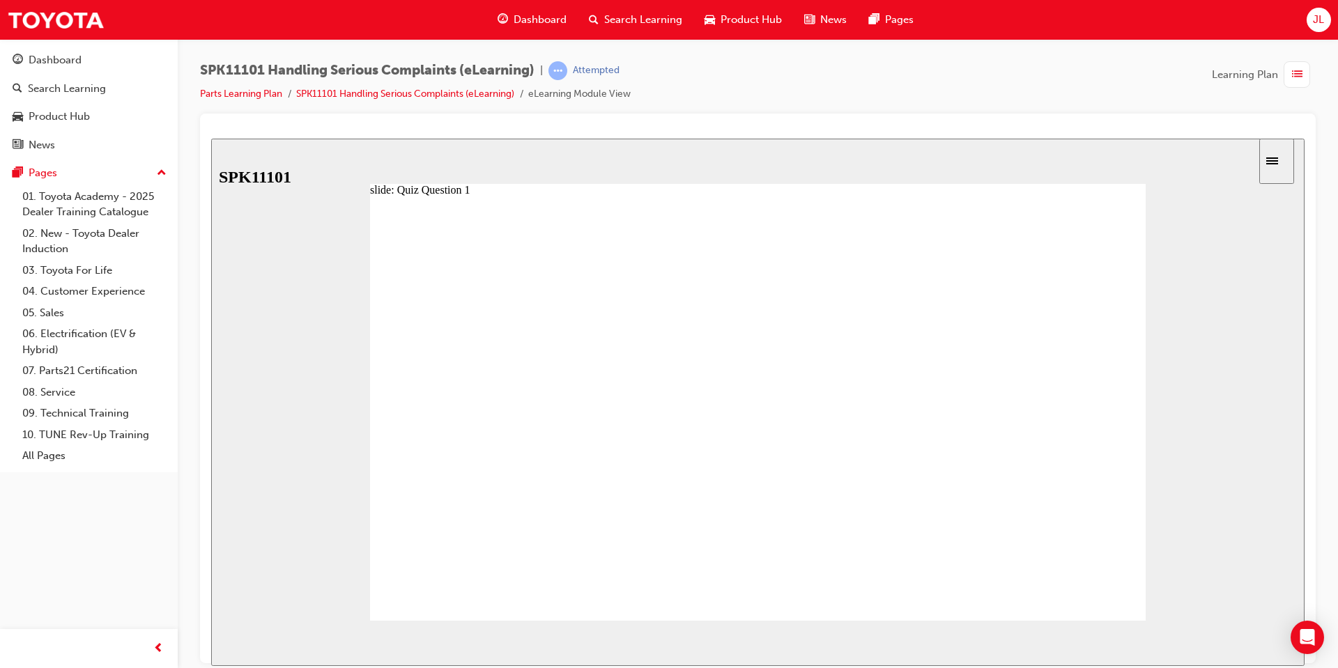 The image size is (1338, 668). I want to click on a: News, so click(89, 145).